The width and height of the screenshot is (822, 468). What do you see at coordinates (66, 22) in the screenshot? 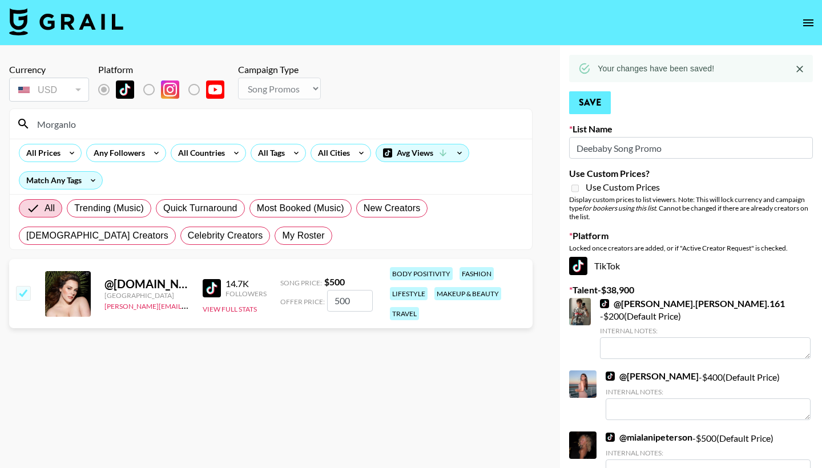
I see `img: Grail Talent` at bounding box center [66, 22].